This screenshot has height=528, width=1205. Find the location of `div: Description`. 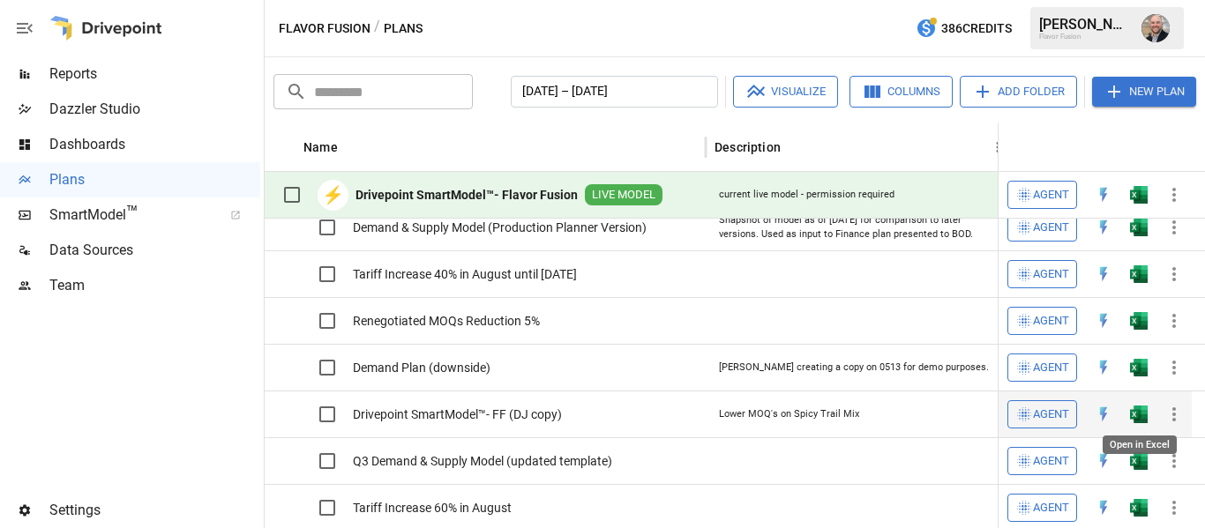

div: Description is located at coordinates (747, 147).